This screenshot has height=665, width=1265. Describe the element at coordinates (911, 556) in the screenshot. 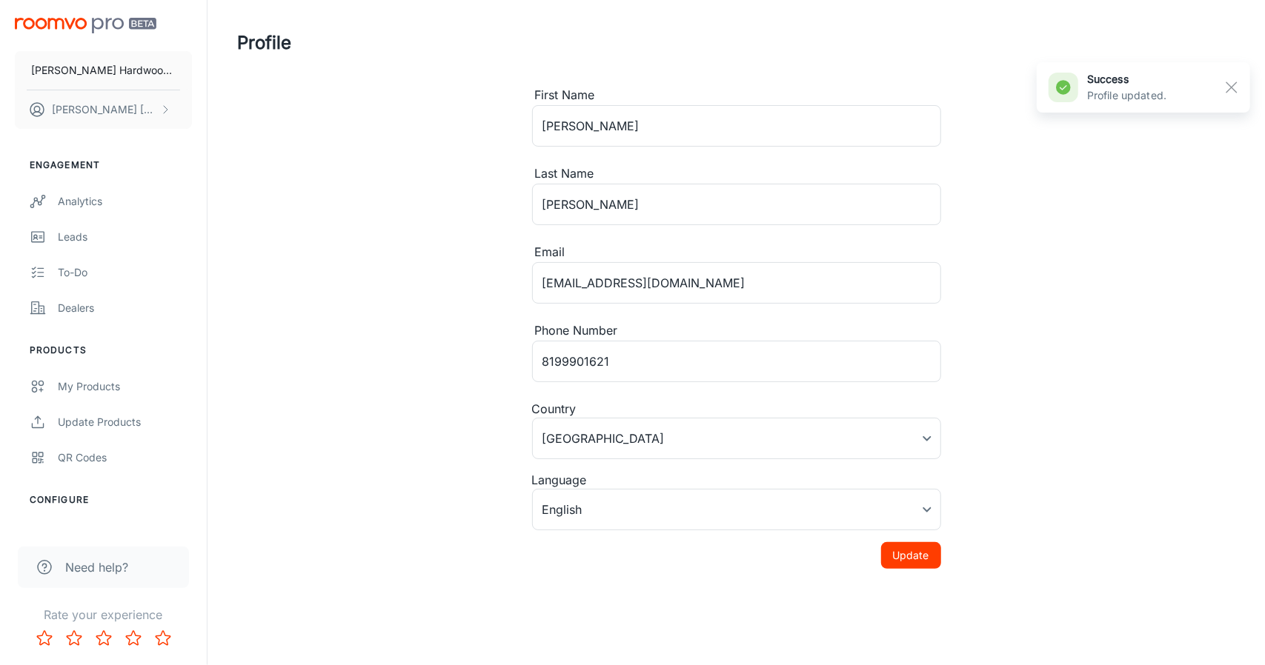

I see `button: Update` at that location.